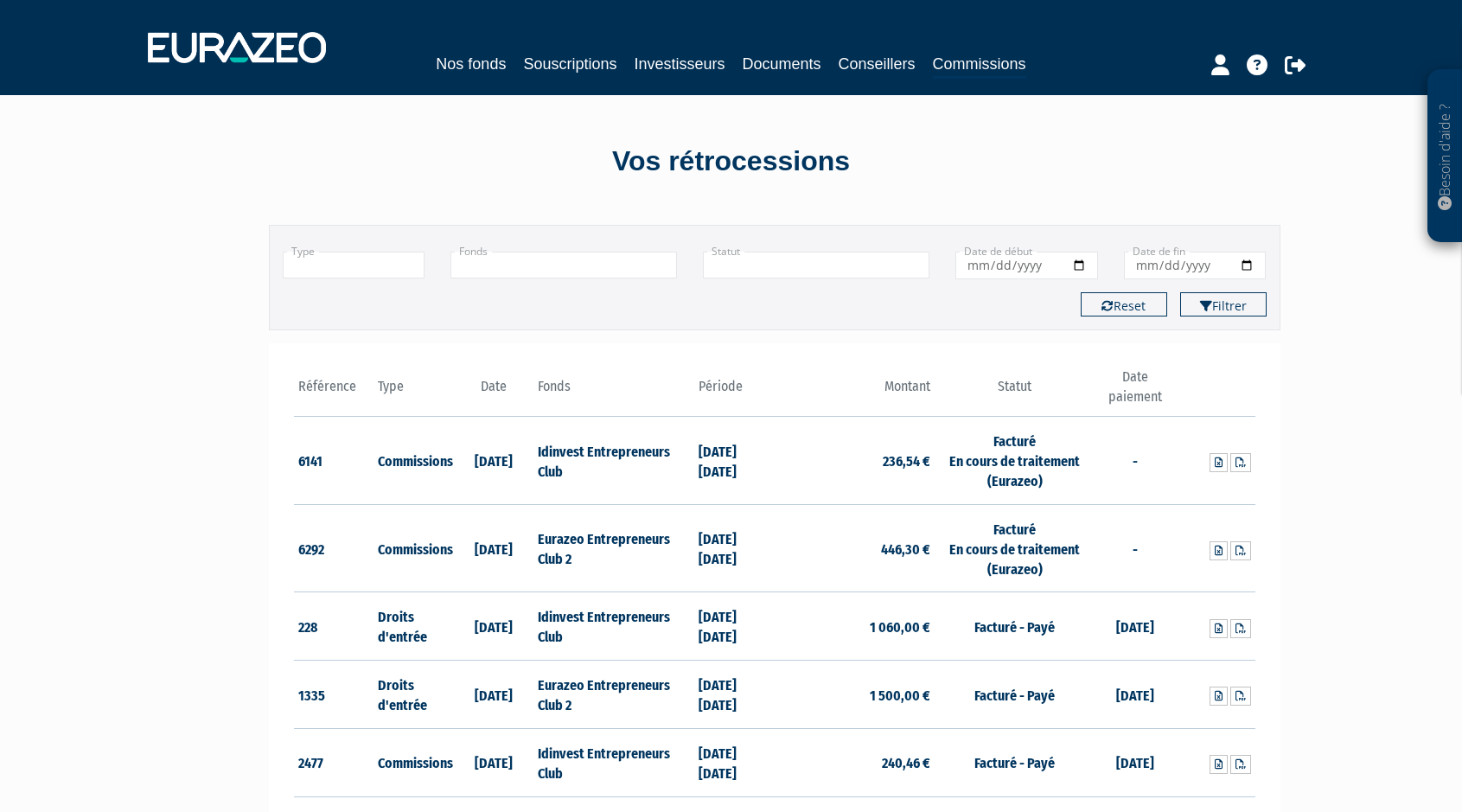 This screenshot has width=1462, height=812. What do you see at coordinates (1014, 392) in the screenshot?
I see `th: Statut` at bounding box center [1014, 392].